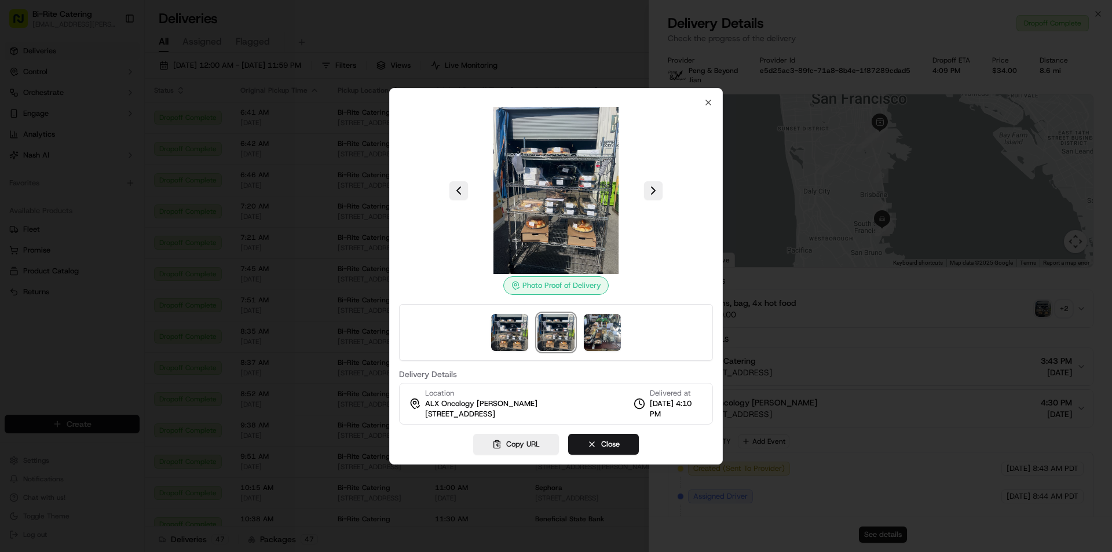 This screenshot has width=1112, height=552. Describe the element at coordinates (556, 286) in the screenshot. I see `div: Photo Proof of Delivery` at that location.